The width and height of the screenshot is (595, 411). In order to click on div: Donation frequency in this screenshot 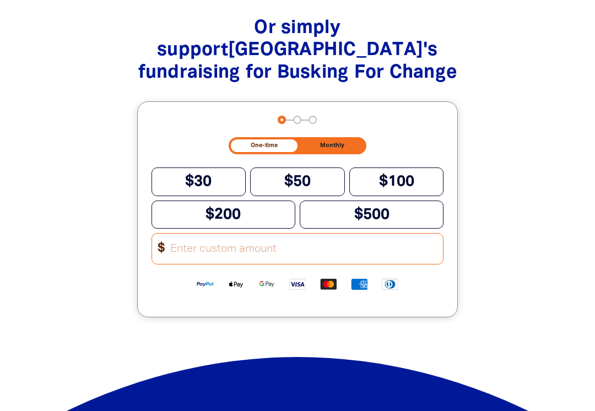, I will do `click(298, 145)`.